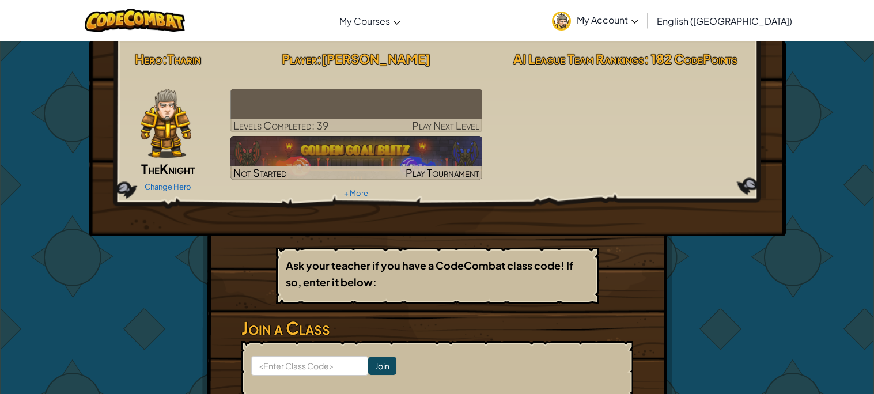  Describe the element at coordinates (184, 59) in the screenshot. I see `span: Tharin` at that location.